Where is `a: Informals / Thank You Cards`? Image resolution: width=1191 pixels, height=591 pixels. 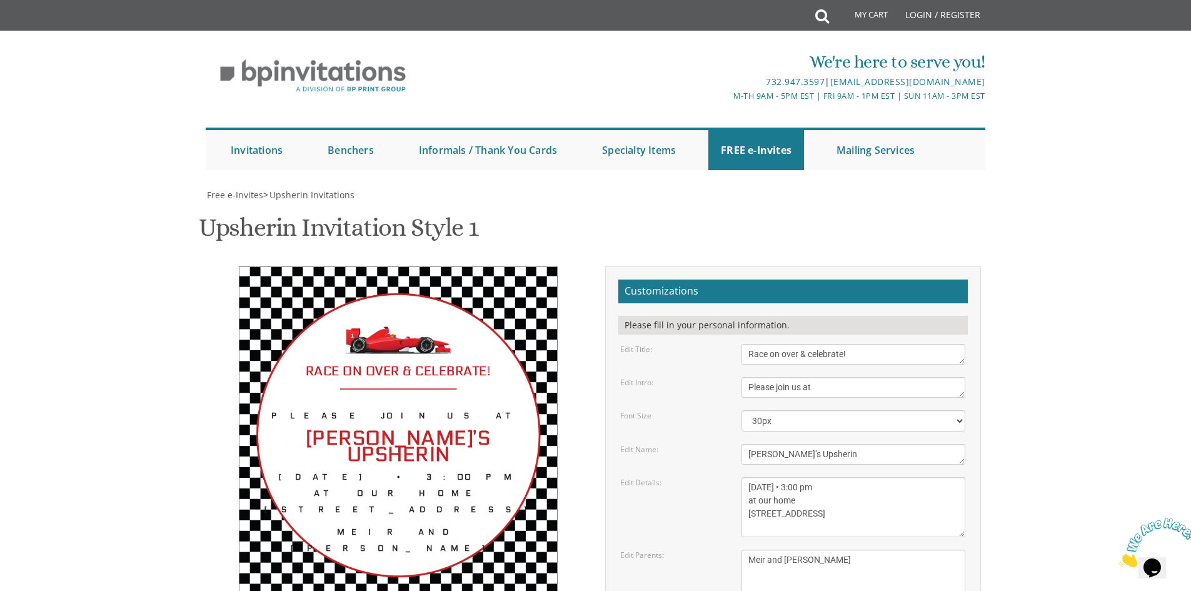 a: Informals / Thank You Cards is located at coordinates (488, 150).